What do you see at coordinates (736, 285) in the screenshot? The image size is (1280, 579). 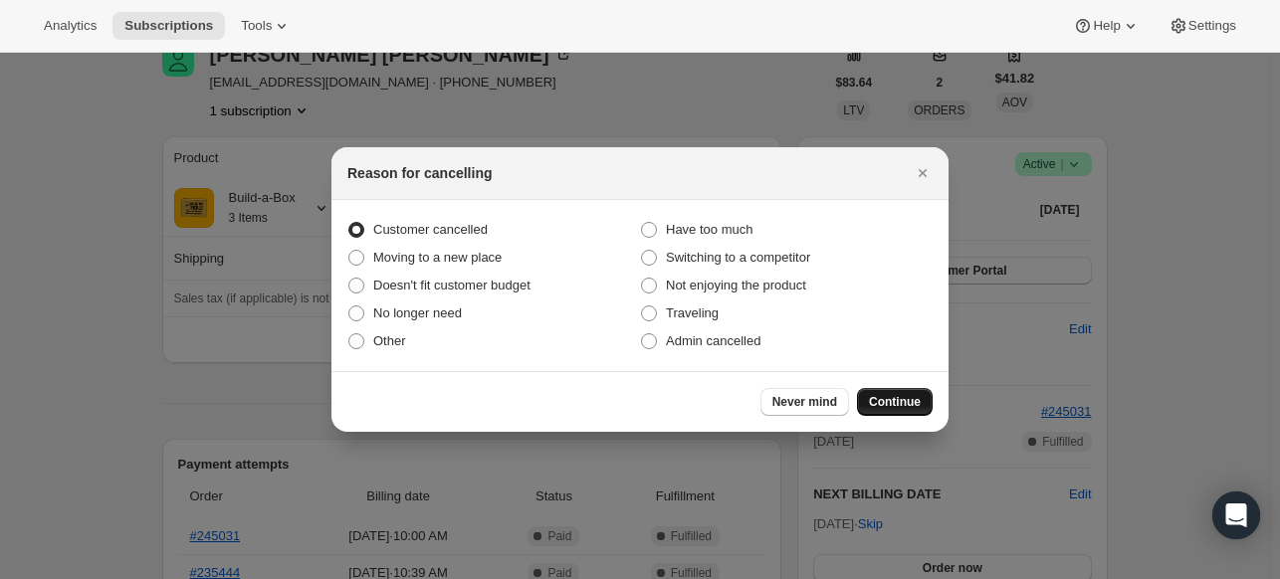 I see `span: Not enjoying the product` at bounding box center [736, 285].